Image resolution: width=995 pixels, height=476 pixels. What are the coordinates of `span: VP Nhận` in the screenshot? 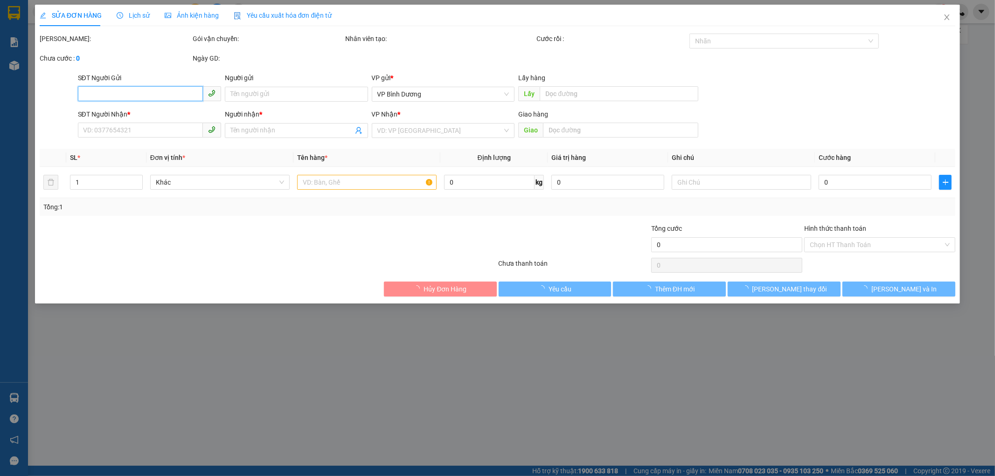 It's located at (385, 114).